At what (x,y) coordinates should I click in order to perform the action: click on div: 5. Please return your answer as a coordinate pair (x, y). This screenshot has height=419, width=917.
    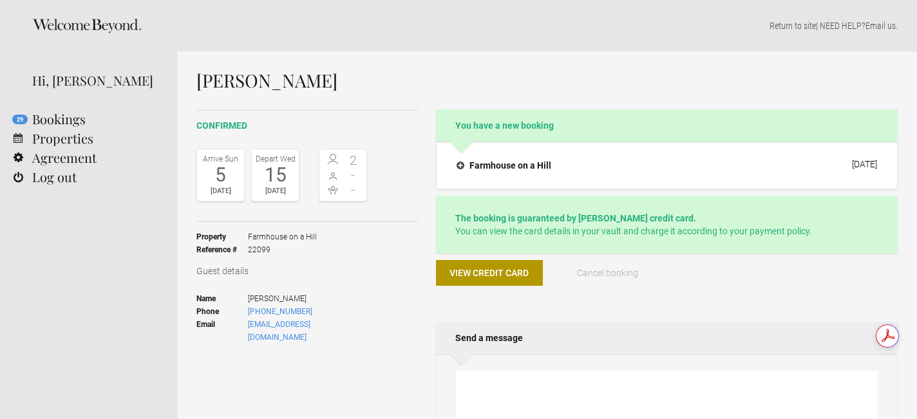
    Looking at the image, I should click on (220, 175).